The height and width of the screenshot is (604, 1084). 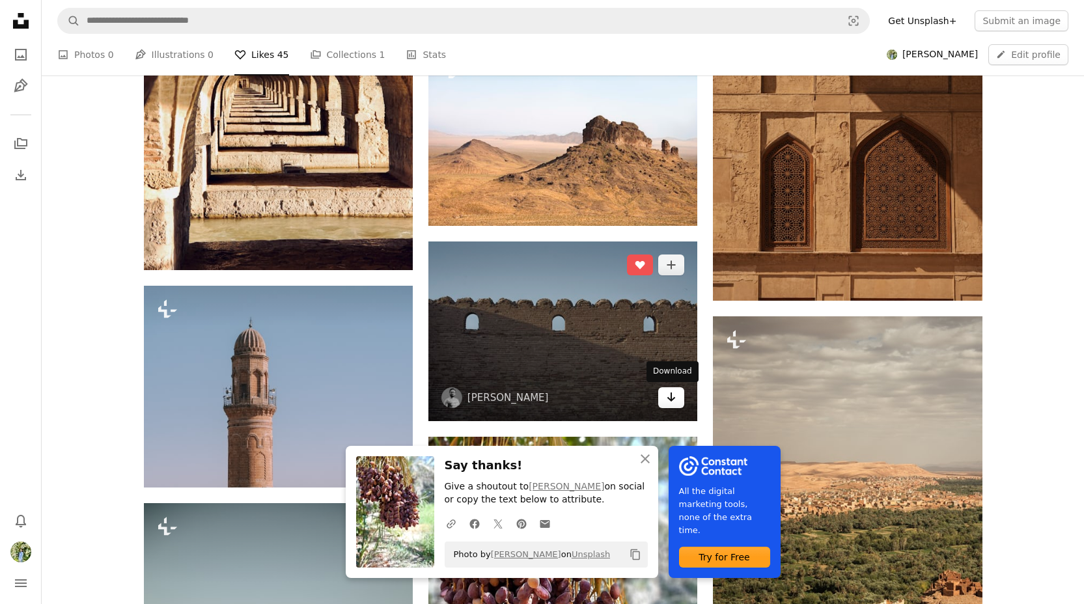 I want to click on a: Share on Twitter, so click(x=498, y=523).